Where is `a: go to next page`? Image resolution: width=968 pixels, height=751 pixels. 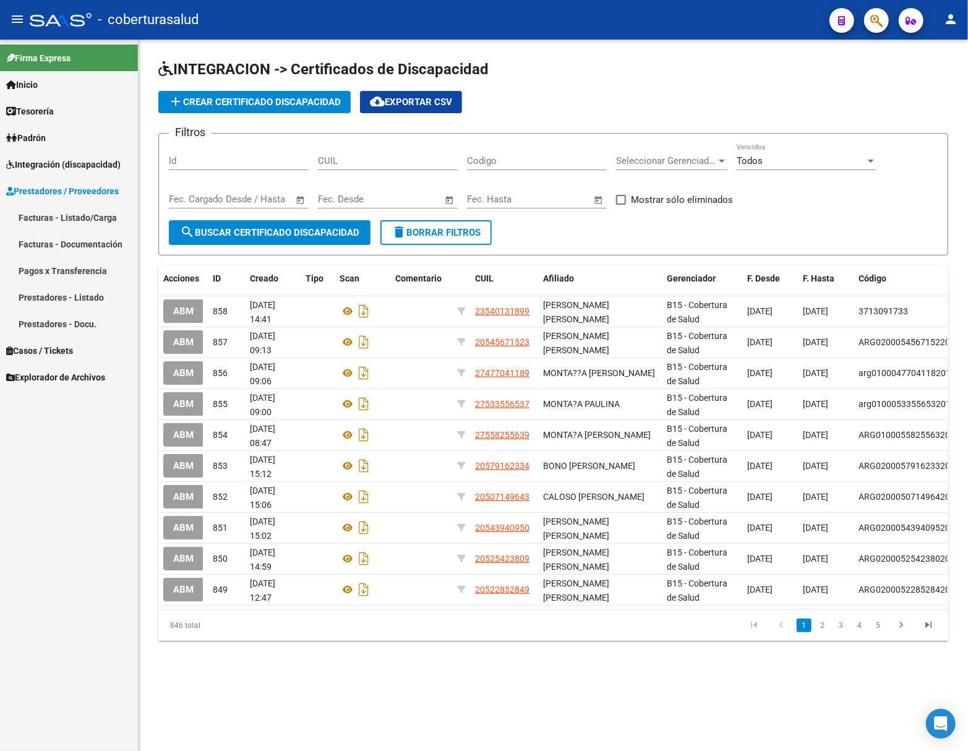 a: go to next page is located at coordinates (901, 625).